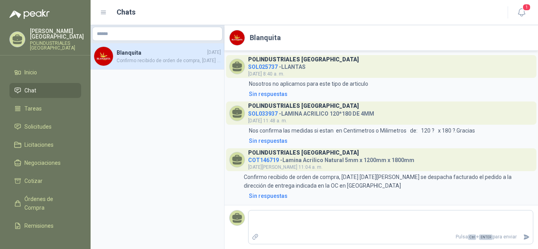  I want to click on h4: - Lamina Acrilico Natural 5mm x 1200mm x 1800mm, so click(331, 159).